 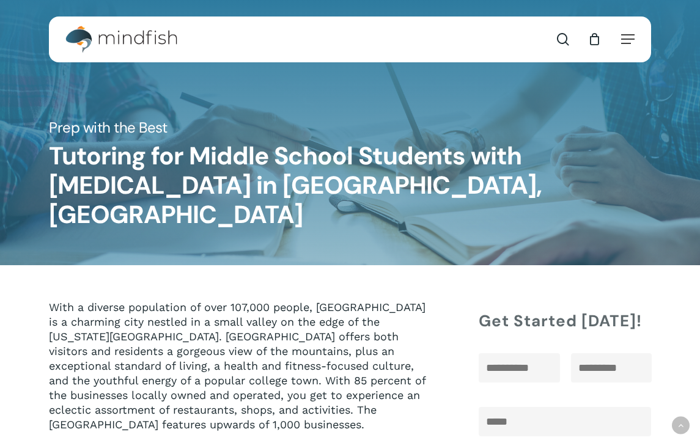 I want to click on a: Navigation Menu, so click(x=628, y=39).